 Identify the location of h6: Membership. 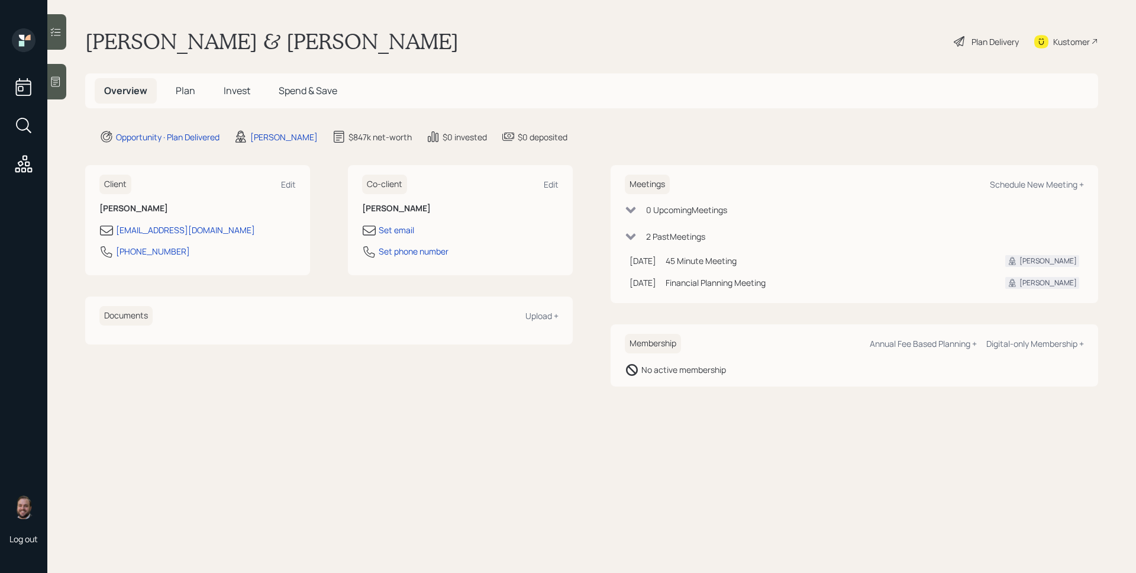
(653, 343).